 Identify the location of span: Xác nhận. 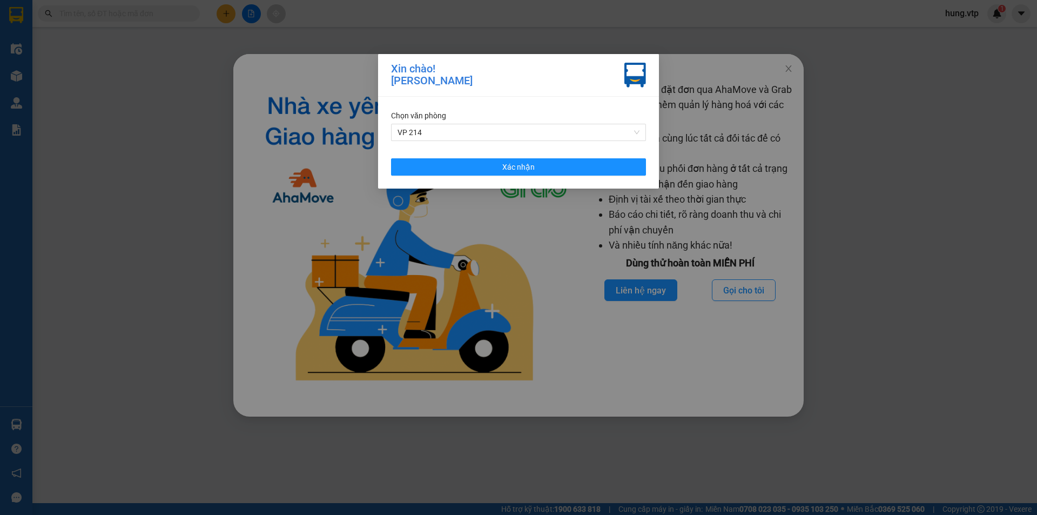
(519, 167).